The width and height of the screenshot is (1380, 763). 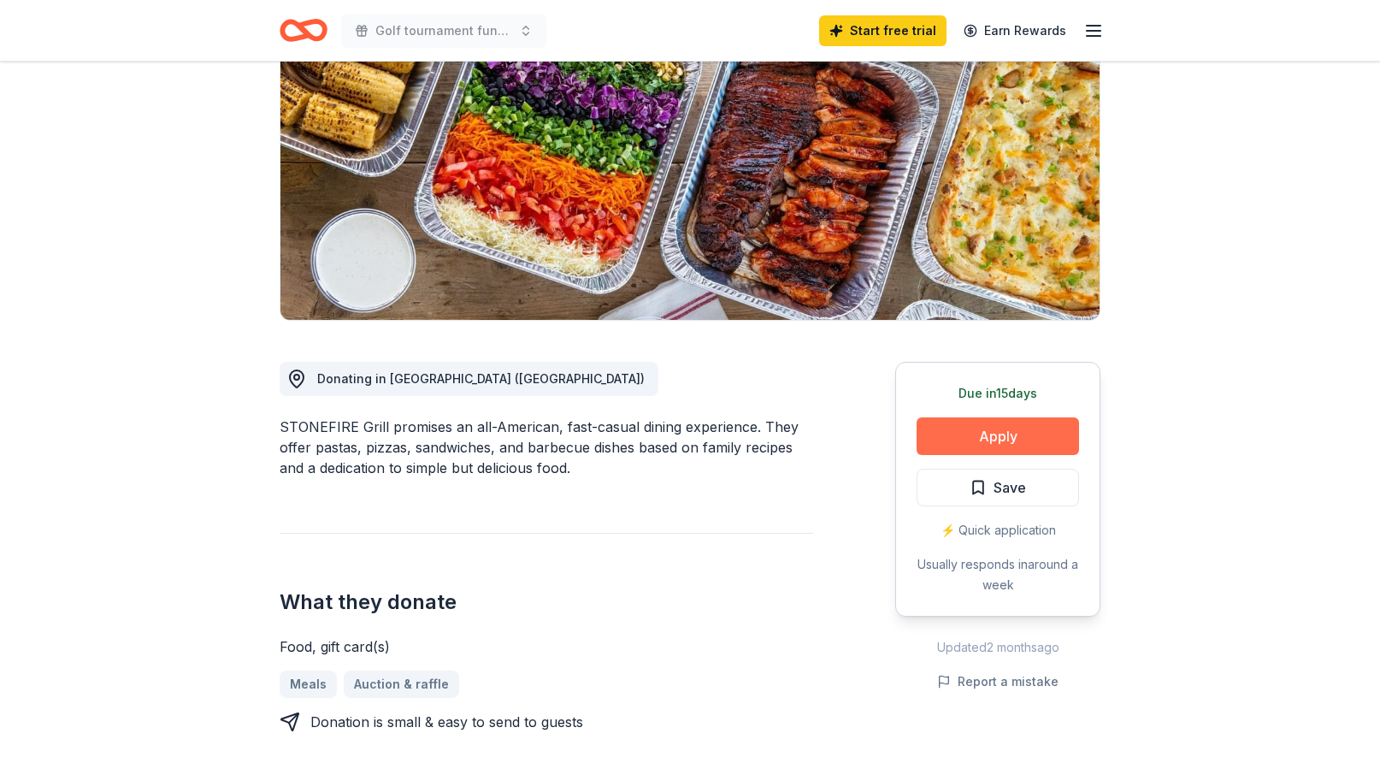 I want to click on span: Golf tournament fundraiser, so click(x=444, y=31).